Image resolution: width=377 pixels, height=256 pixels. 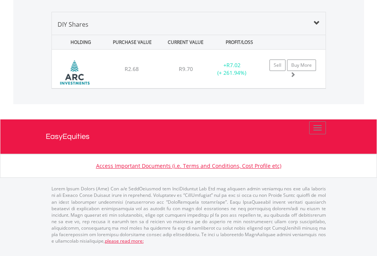 I want to click on span: R2.68, so click(x=132, y=69).